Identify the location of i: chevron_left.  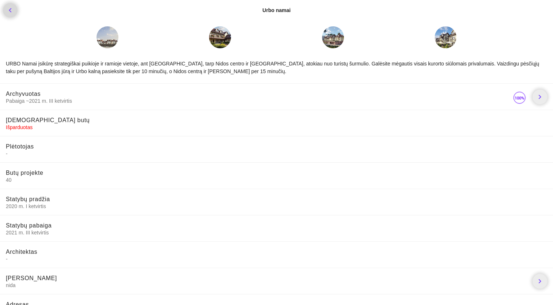
(10, 10).